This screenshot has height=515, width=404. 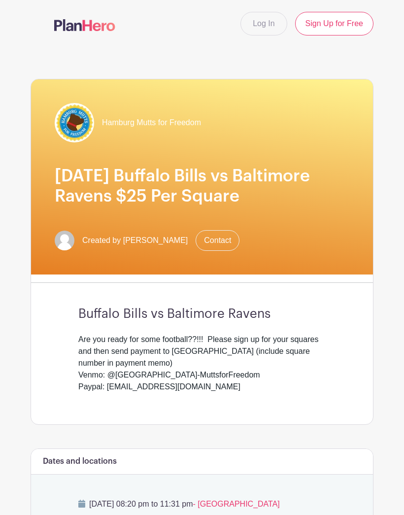 What do you see at coordinates (74, 123) in the screenshot?
I see `img: IMG_5080.jpeg` at bounding box center [74, 123].